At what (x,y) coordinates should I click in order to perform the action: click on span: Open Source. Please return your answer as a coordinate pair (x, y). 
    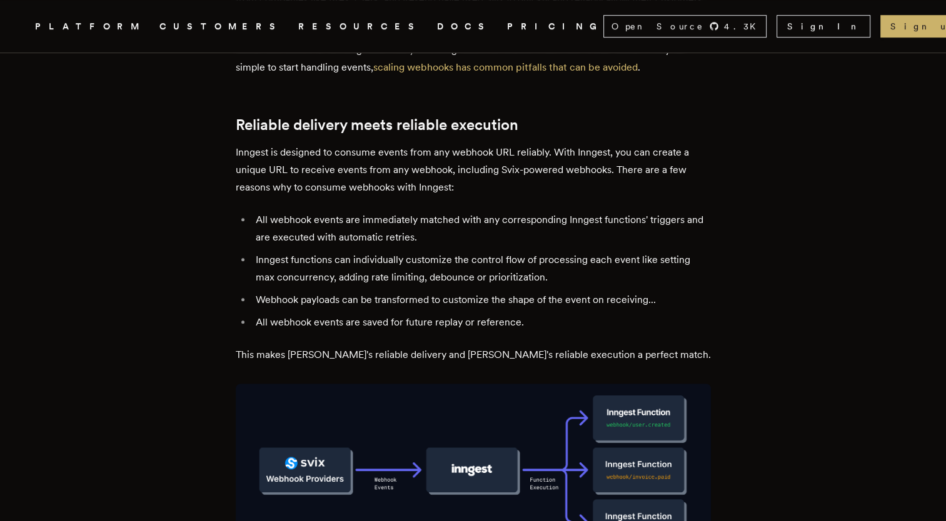
    Looking at the image, I should click on (657, 26).